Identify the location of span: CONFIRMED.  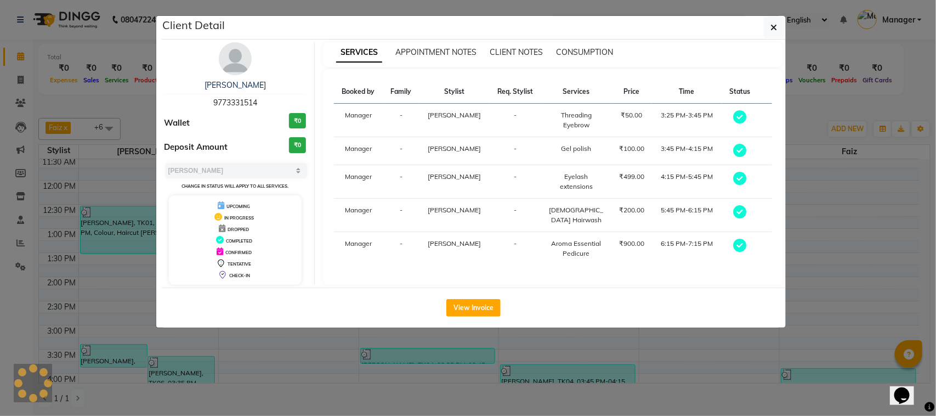
(239, 252).